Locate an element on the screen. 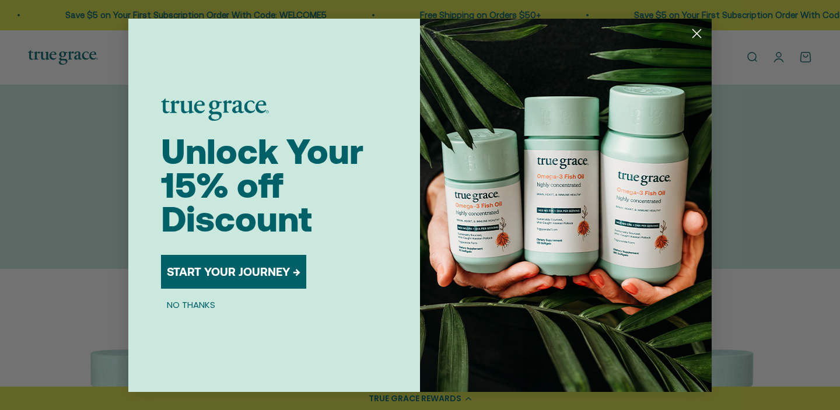 This screenshot has width=840, height=410. button: NO THANKS is located at coordinates (191, 305).